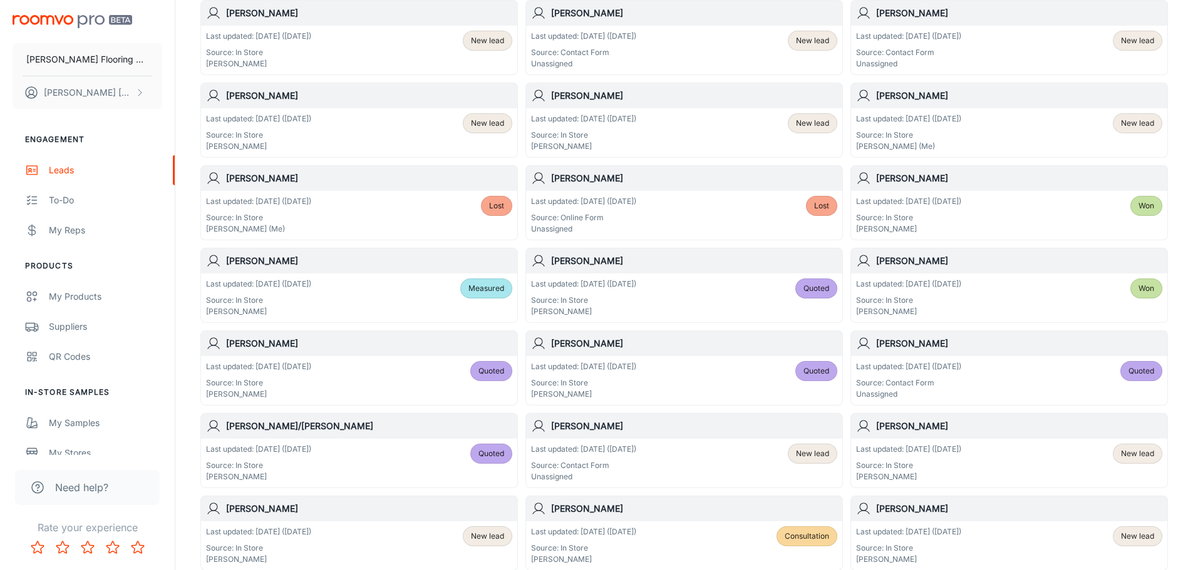  What do you see at coordinates (105, 230) in the screenshot?
I see `div: My Reps` at bounding box center [105, 230].